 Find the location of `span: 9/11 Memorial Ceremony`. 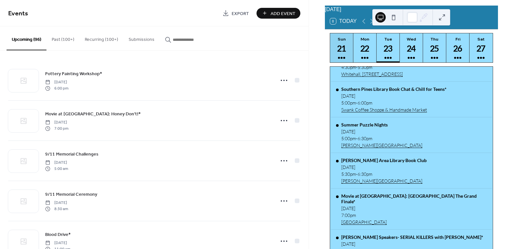

span: 9/11 Memorial Ceremony is located at coordinates (71, 195).